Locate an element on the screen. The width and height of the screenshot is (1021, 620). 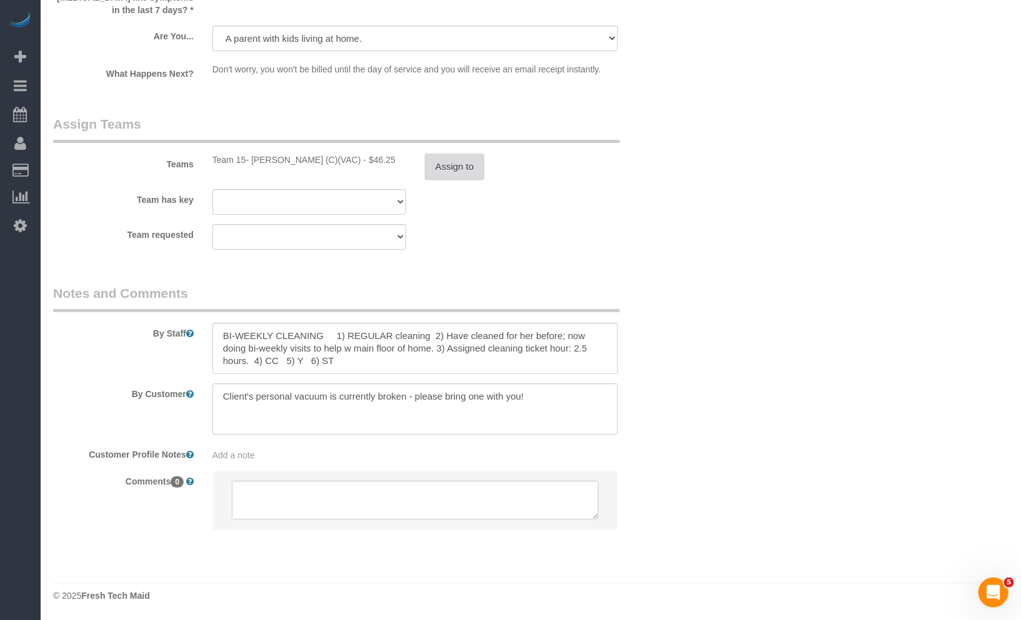
div: © 2025 is located at coordinates (530, 596).